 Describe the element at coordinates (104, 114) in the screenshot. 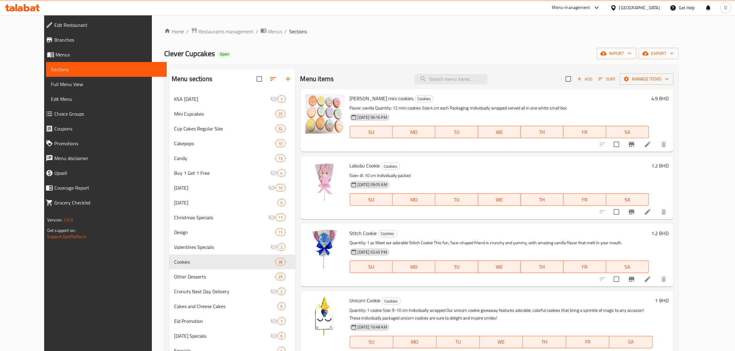

I see `a: Choice Groups` at that location.